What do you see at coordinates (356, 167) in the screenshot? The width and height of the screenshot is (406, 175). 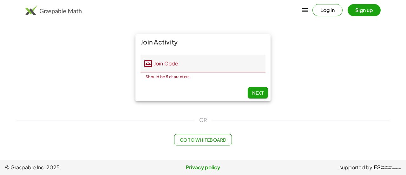 I see `span: supported by` at bounding box center [356, 167].